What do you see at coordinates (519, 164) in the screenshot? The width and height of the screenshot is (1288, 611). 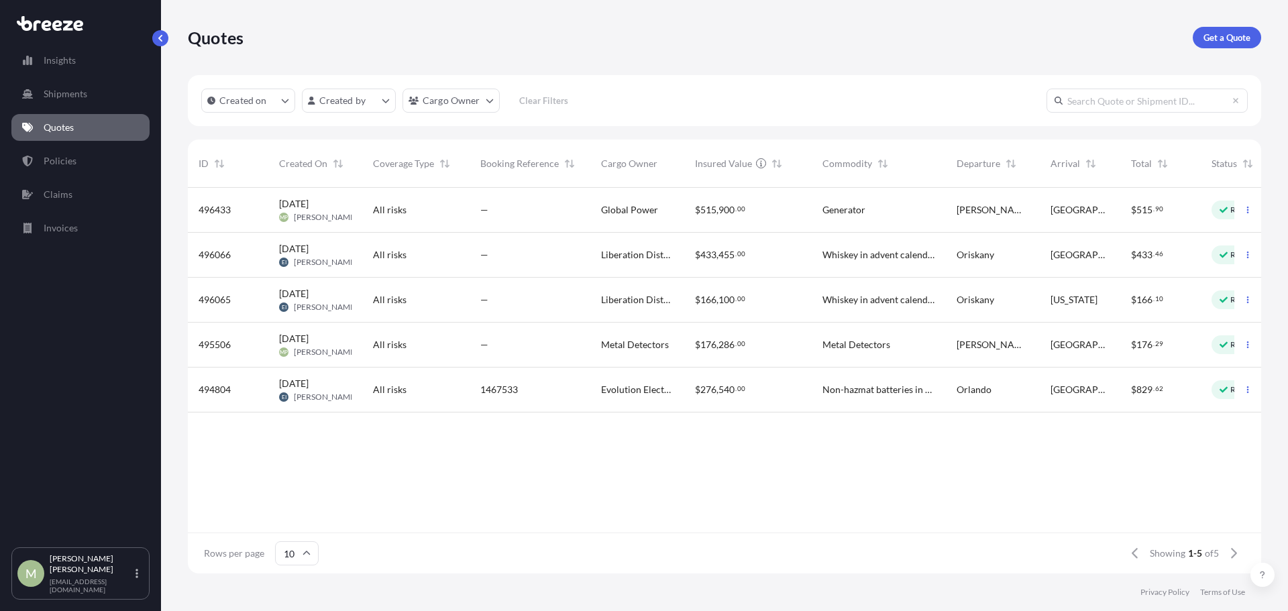 I see `span: Booking Reference` at bounding box center [519, 164].